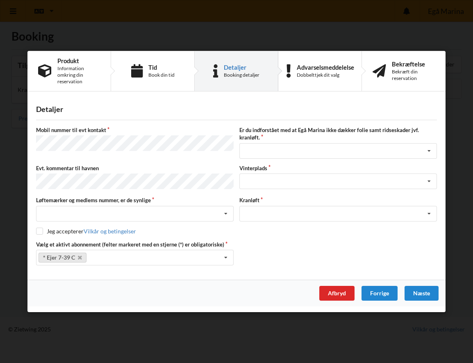 The width and height of the screenshot is (473, 363). Describe the element at coordinates (86, 230) in the screenshot. I see `label: Jeg accepterer` at that location.